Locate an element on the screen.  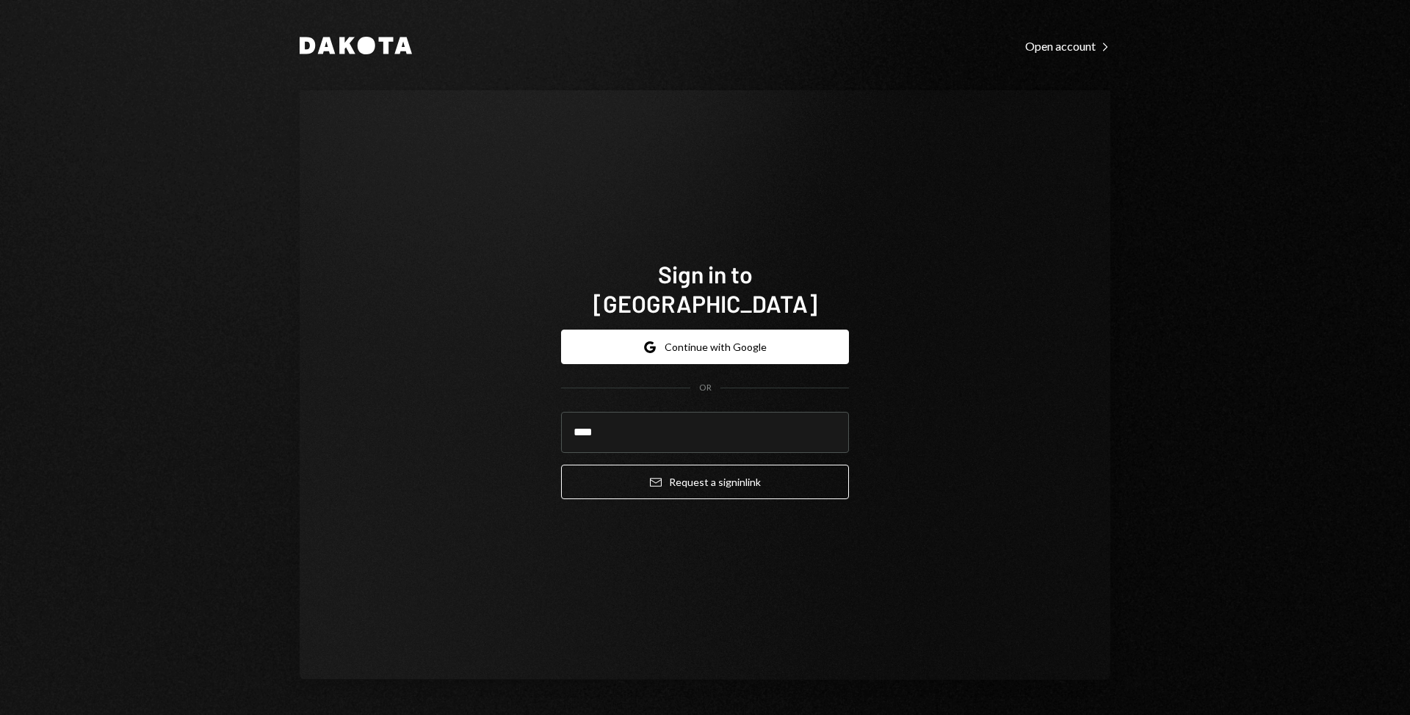
a: Open account is located at coordinates (1068, 46).